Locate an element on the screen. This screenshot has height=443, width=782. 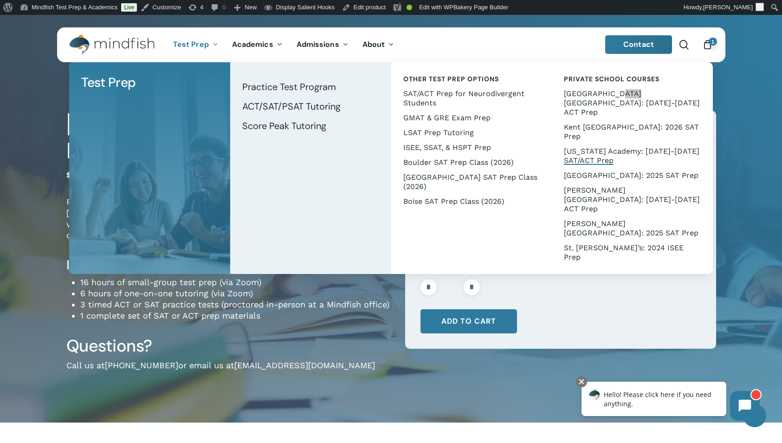
bdi: 1,199.00 is located at coordinates (83, 175).